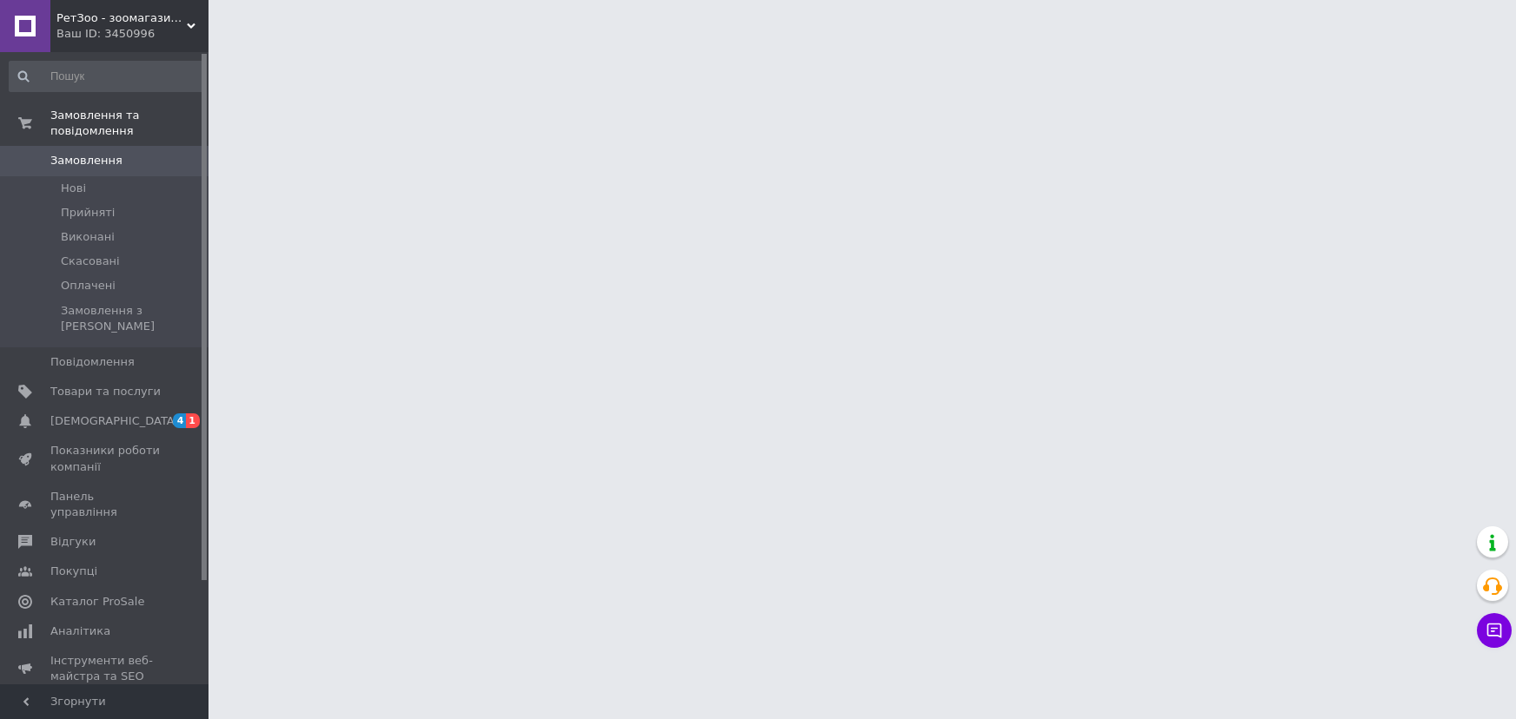 This screenshot has height=719, width=1516. Describe the element at coordinates (122, 18) in the screenshot. I see `span: РетЗоо - зоомагазин для ваших домашніх улюбленців` at that location.